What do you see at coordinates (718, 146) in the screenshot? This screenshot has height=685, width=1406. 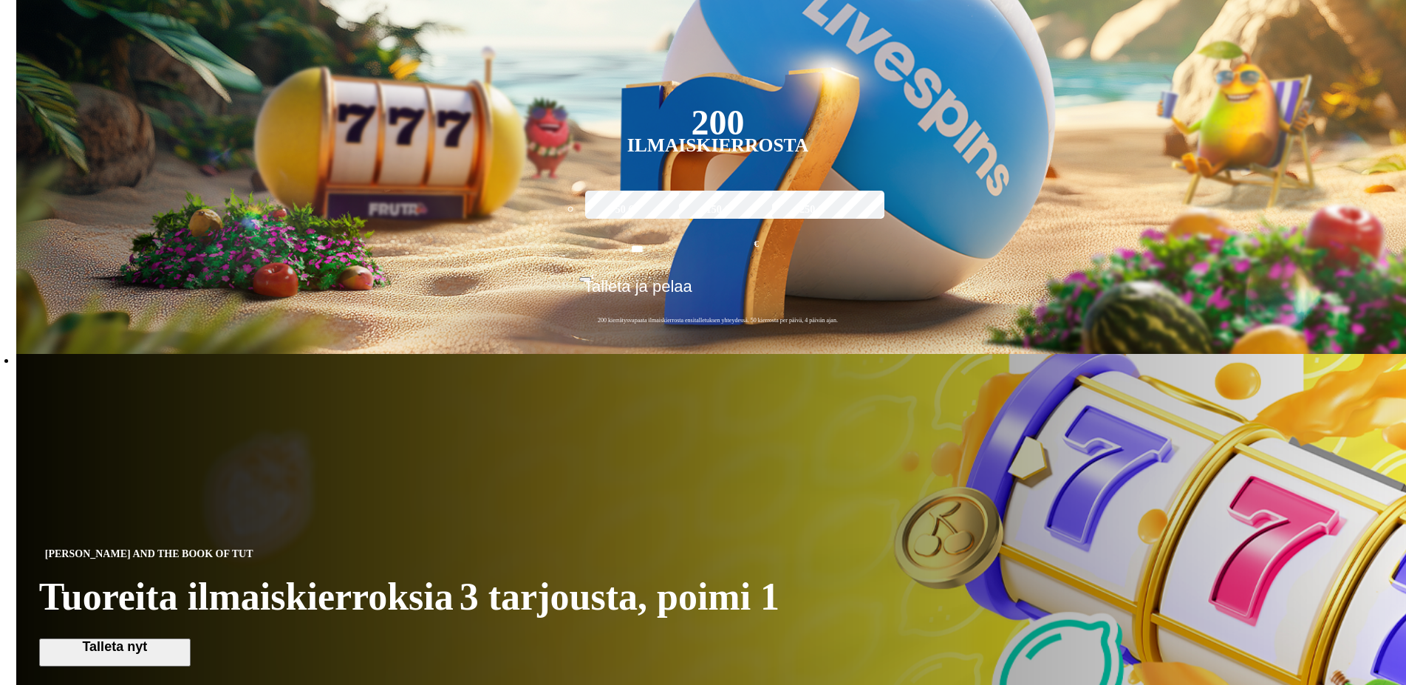 I see `div: Ilmaiskierrosta` at bounding box center [718, 146].